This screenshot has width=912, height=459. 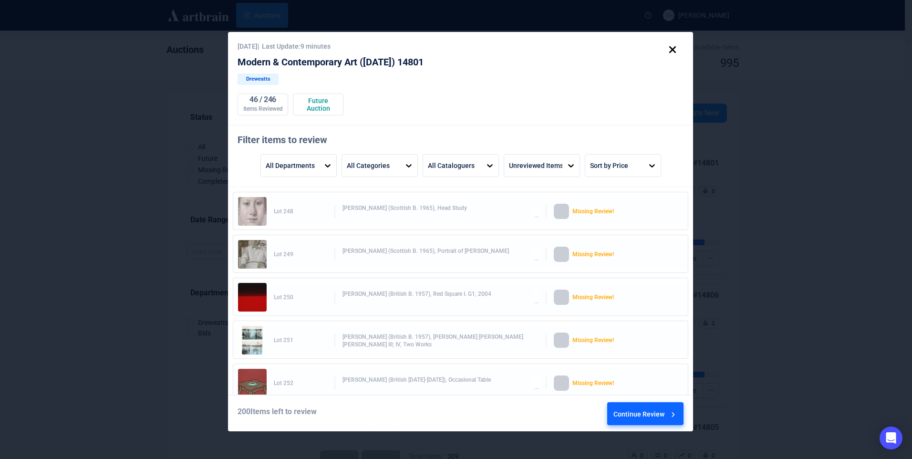 What do you see at coordinates (891, 438) in the screenshot?
I see `div: Open Intercom Messenger` at bounding box center [891, 438].